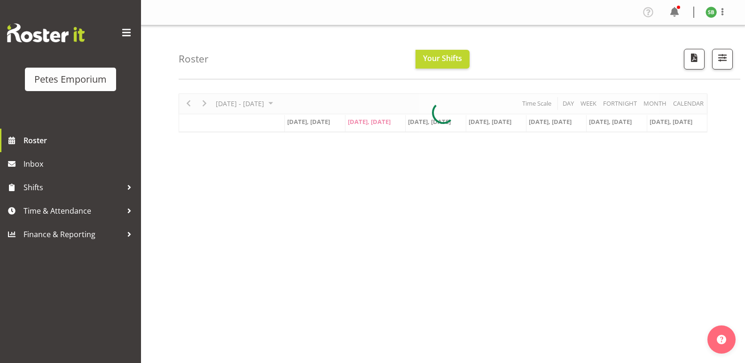 The image size is (745, 363). I want to click on button: Filter Shifts, so click(722, 59).